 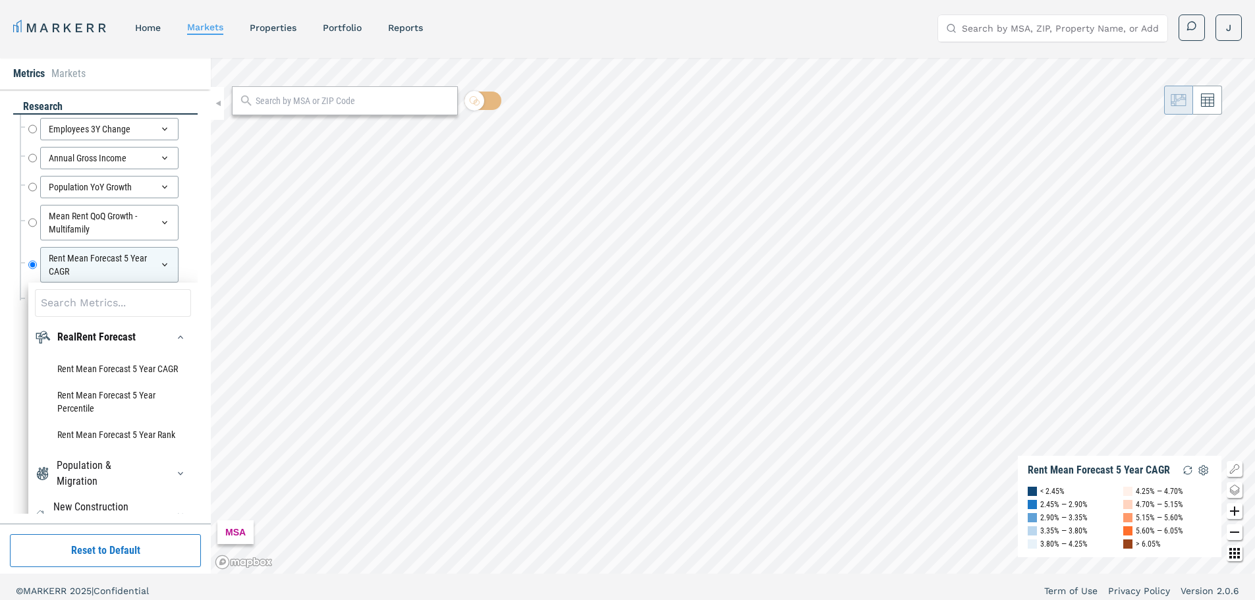 What do you see at coordinates (105, 107) in the screenshot?
I see `div: research` at bounding box center [105, 107].